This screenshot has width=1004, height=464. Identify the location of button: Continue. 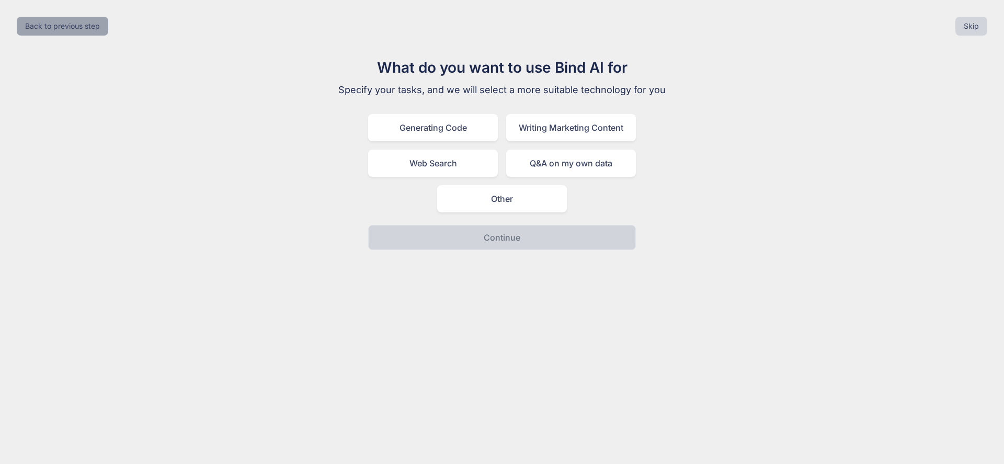
(502, 237).